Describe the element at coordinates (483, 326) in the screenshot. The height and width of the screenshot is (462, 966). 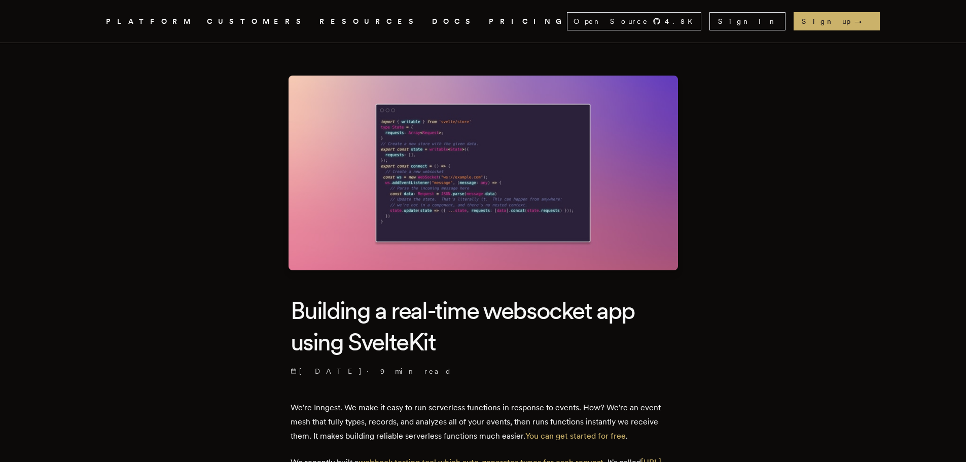
I see `h1: Building a real-time websocket app using SvelteKit` at that location.